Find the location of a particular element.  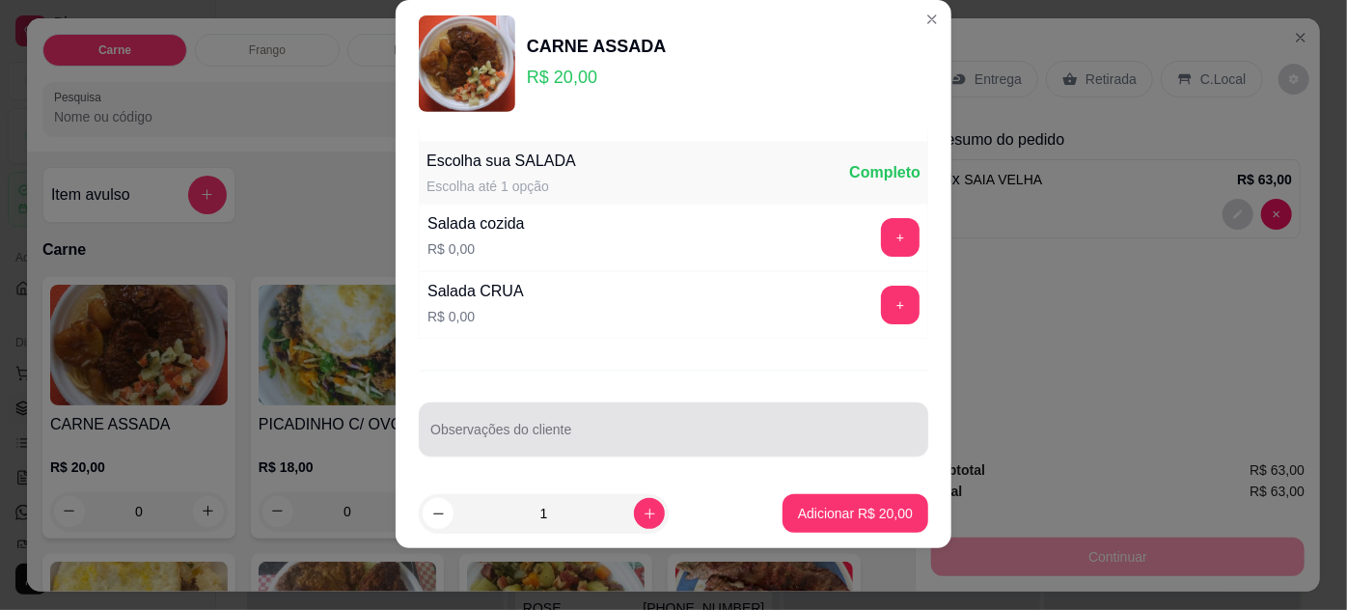

p: Adicionar R$ 20,00 is located at coordinates (855, 513).